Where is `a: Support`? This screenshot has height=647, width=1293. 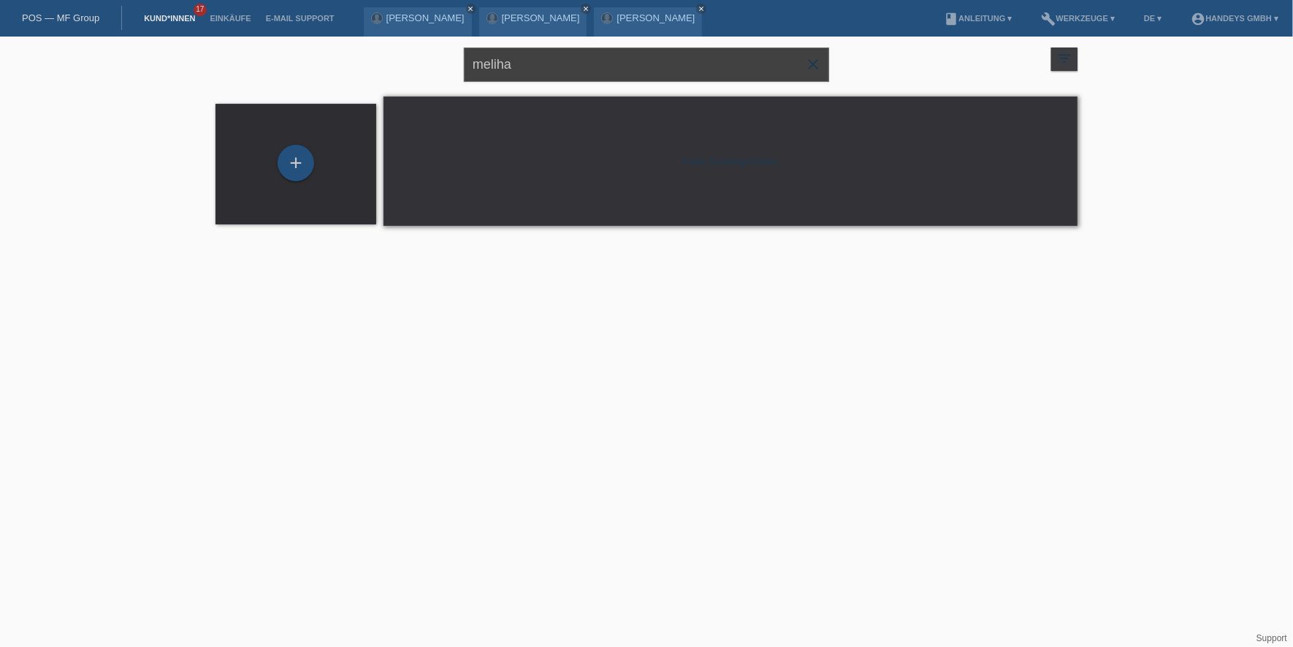 a: Support is located at coordinates (1272, 638).